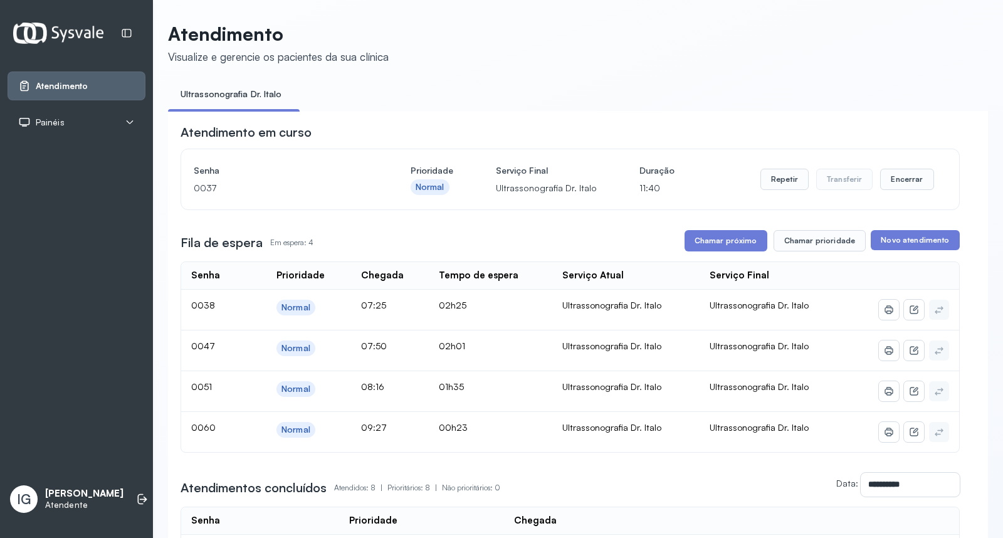 The image size is (1003, 538). I want to click on h4: Serviço Final, so click(546, 170).